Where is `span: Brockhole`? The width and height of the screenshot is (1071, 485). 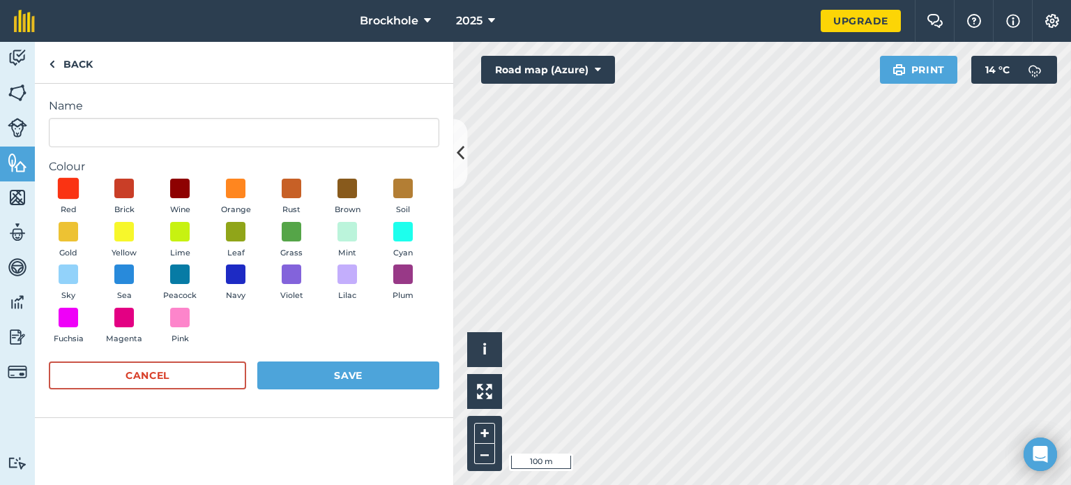 span: Brockhole is located at coordinates (389, 21).